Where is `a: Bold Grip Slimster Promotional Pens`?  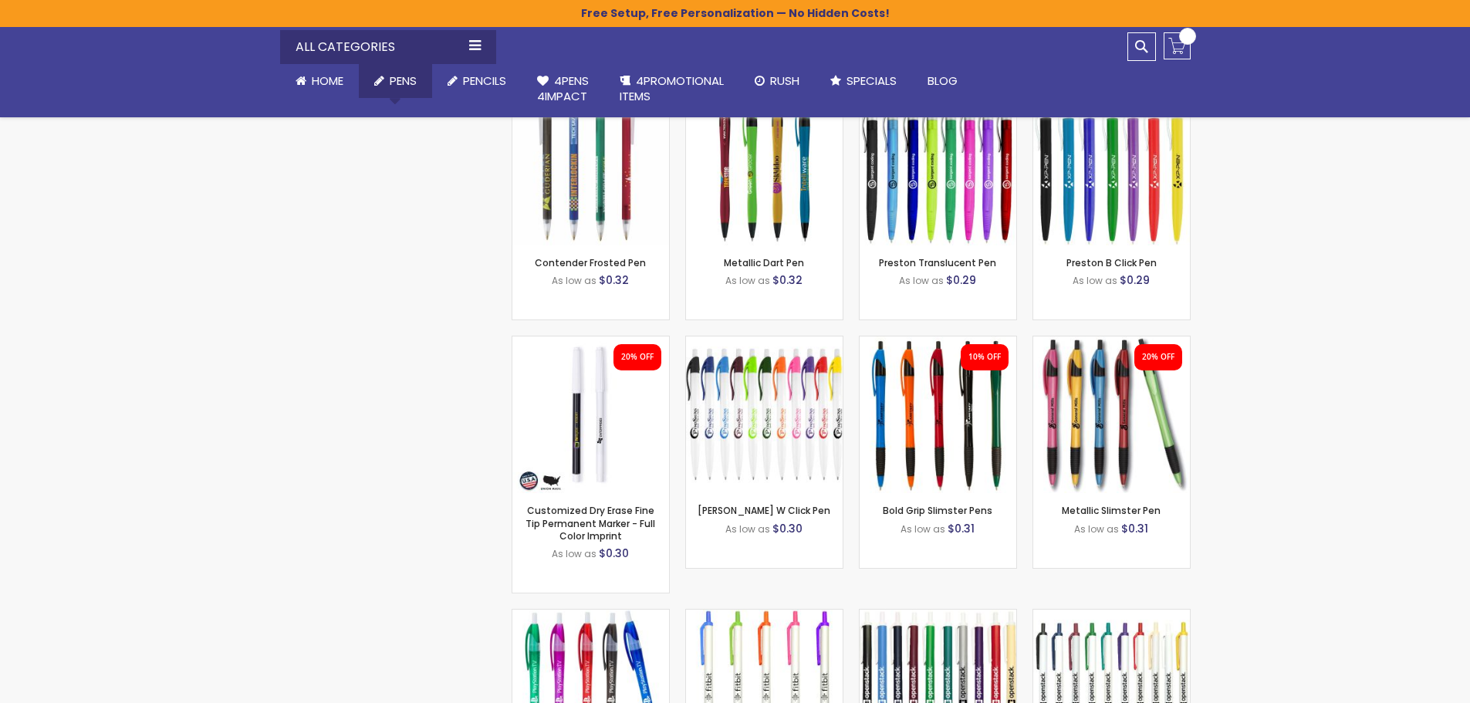
a: Bold Grip Slimster Promotional Pens is located at coordinates (938, 342).